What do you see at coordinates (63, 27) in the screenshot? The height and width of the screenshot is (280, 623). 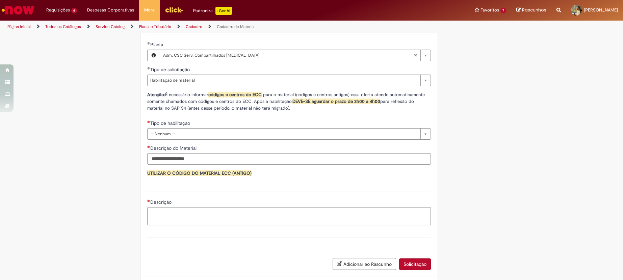 I see `a: Todos os Catálogos` at bounding box center [63, 27].